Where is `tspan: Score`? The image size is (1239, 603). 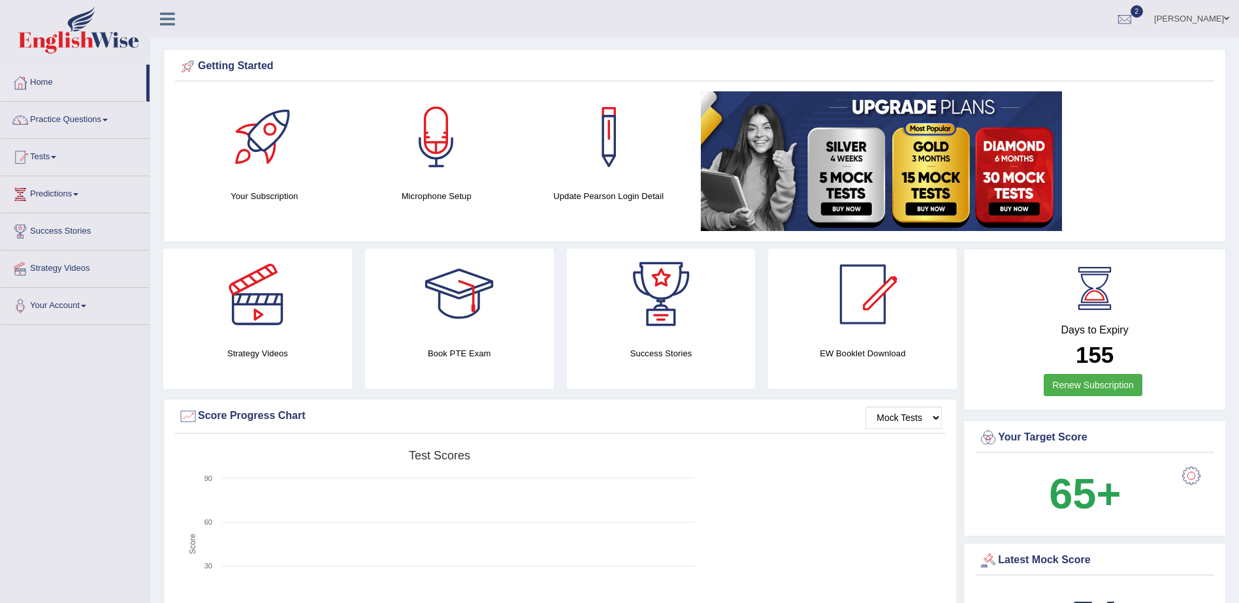
tspan: Score is located at coordinates (193, 545).